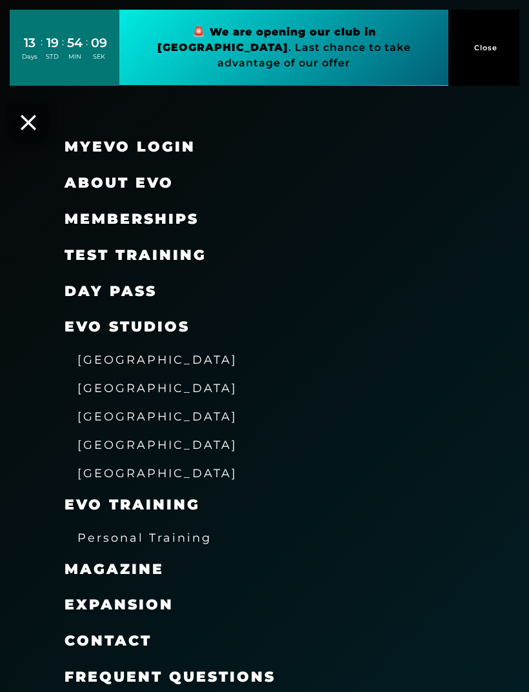 The image size is (529, 692). Describe the element at coordinates (75, 43) in the screenshot. I see `div: 54` at that location.